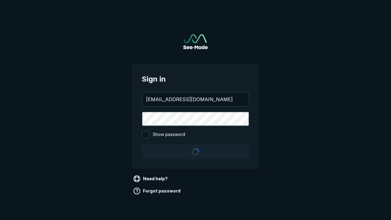 The width and height of the screenshot is (391, 220). I want to click on span: Show password, so click(169, 135).